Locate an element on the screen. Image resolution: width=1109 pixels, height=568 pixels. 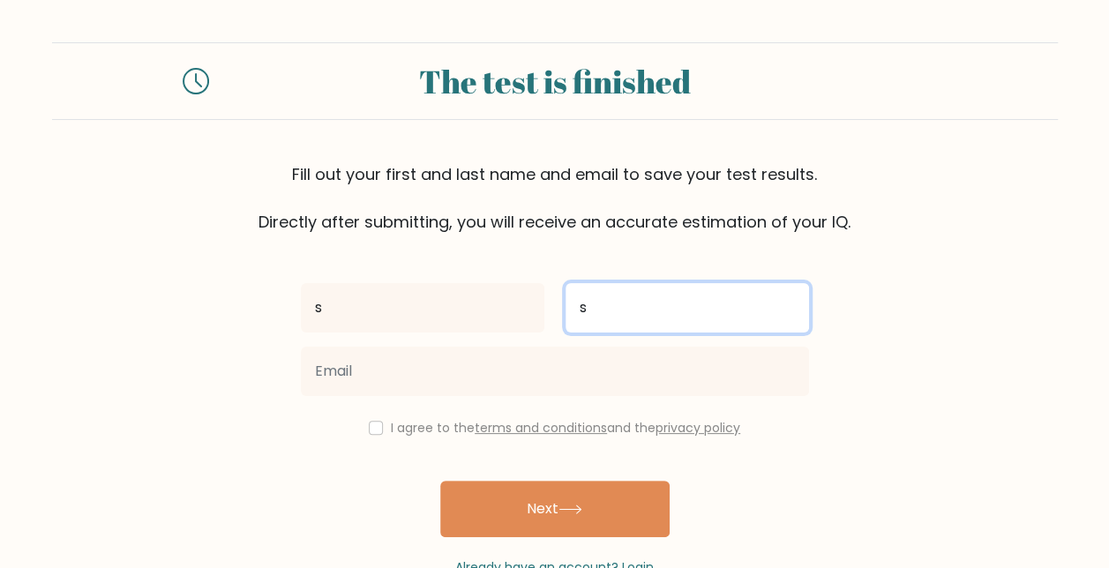
div: Fill out your first and last name and email to save your test results. Directly after submitting,... is located at coordinates (555, 198).